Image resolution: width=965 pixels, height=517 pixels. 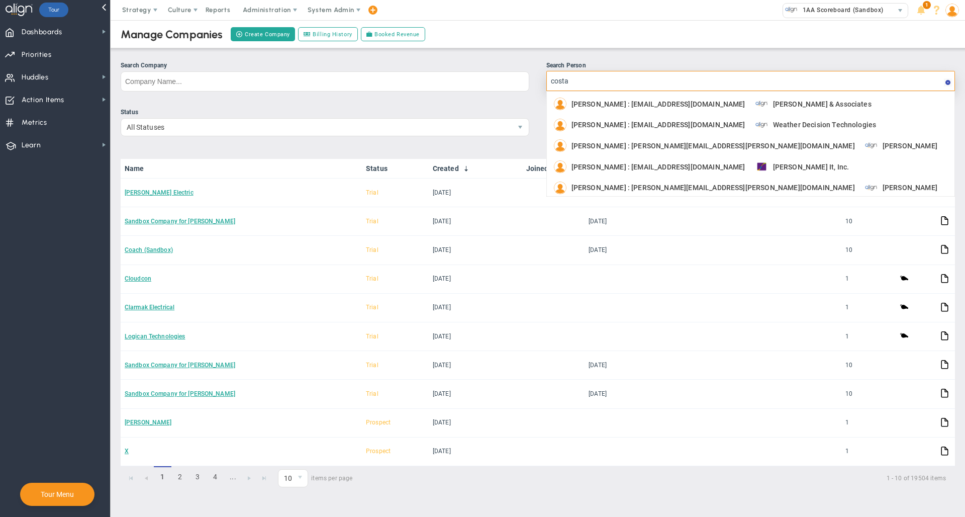 I want to click on a: Go to the next page, so click(x=249, y=478).